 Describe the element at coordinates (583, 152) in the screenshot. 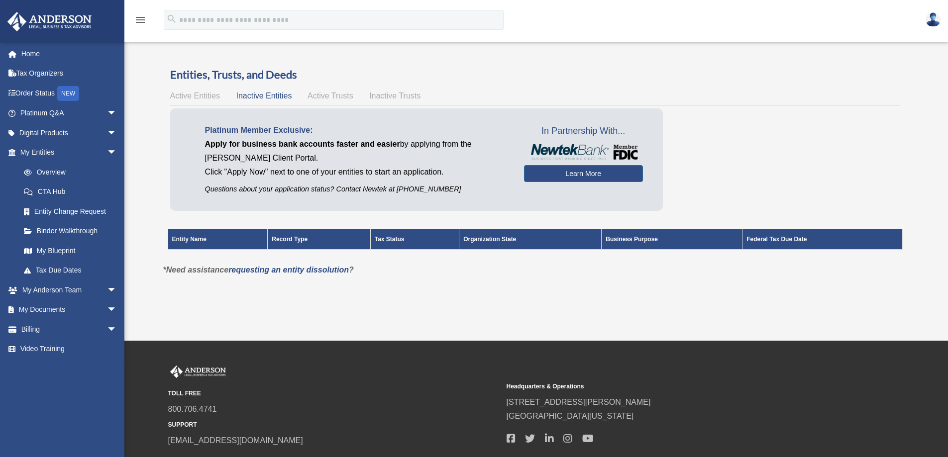

I see `img: NewtekBankLogoSM.png` at that location.